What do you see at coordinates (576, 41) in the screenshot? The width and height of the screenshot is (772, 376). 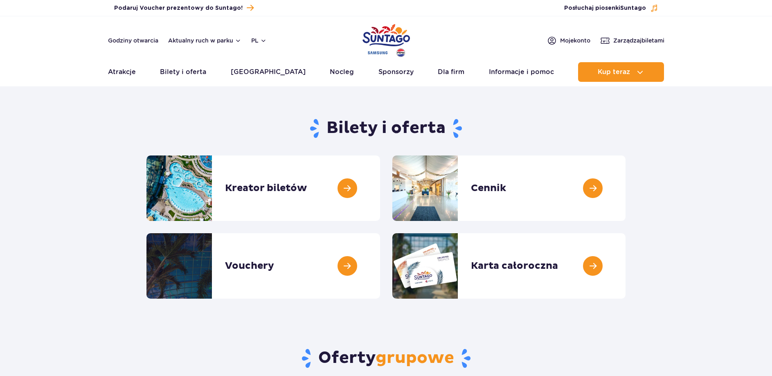 I see `span: Moje konto` at bounding box center [576, 41].